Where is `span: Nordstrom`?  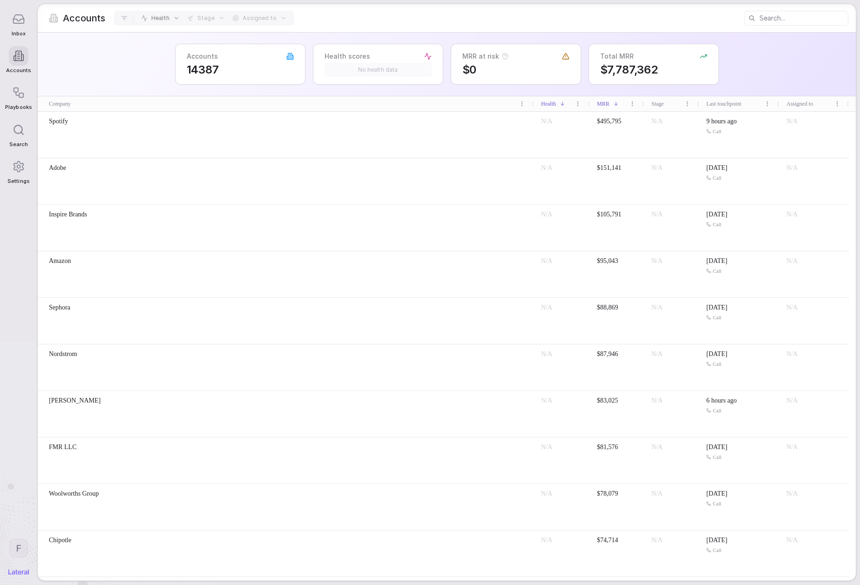 span: Nordstrom is located at coordinates (63, 354).